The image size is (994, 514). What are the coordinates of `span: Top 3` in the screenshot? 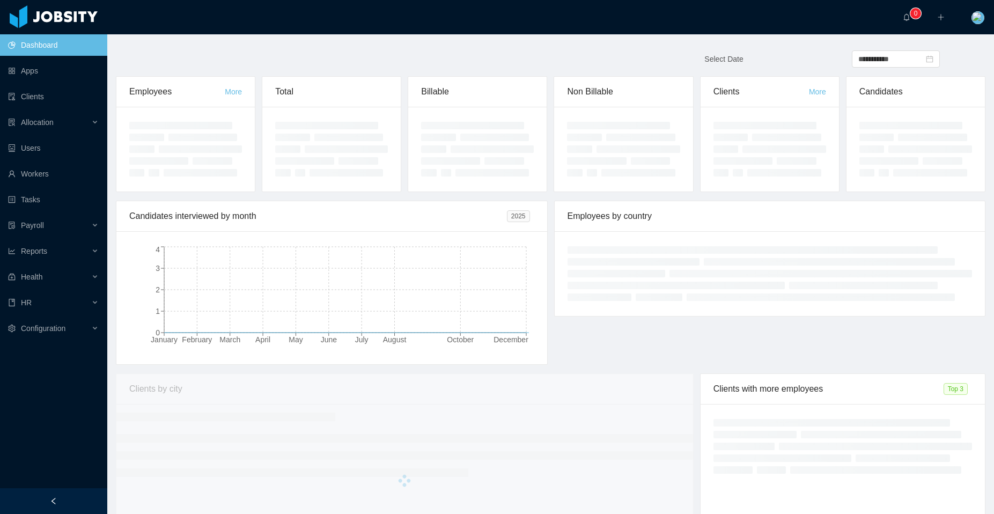 It's located at (956, 389).